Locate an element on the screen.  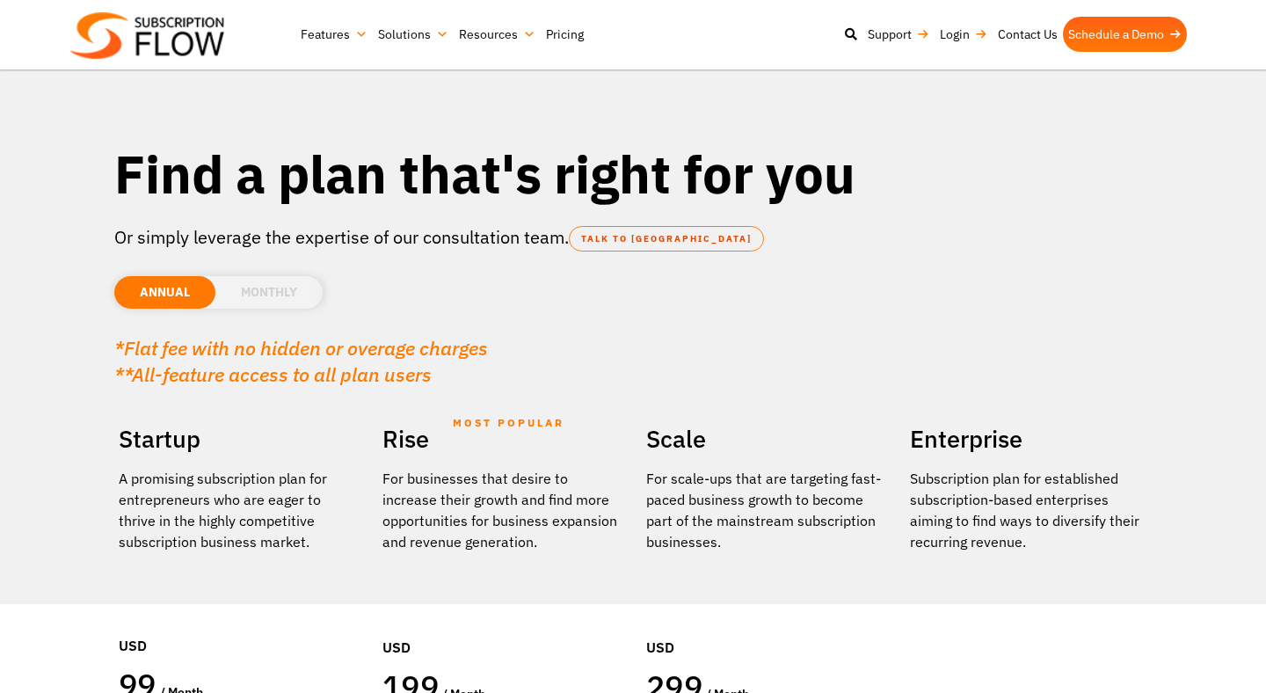
h2: Startup is located at coordinates (237, 439).